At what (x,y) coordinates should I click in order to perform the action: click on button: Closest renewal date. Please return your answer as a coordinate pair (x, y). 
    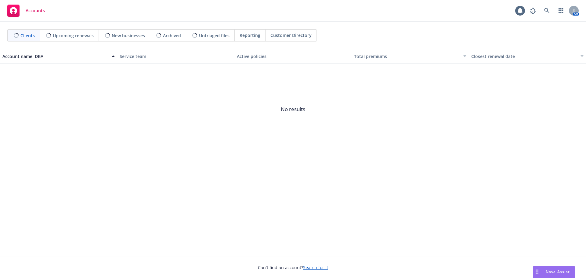
    Looking at the image, I should click on (527, 56).